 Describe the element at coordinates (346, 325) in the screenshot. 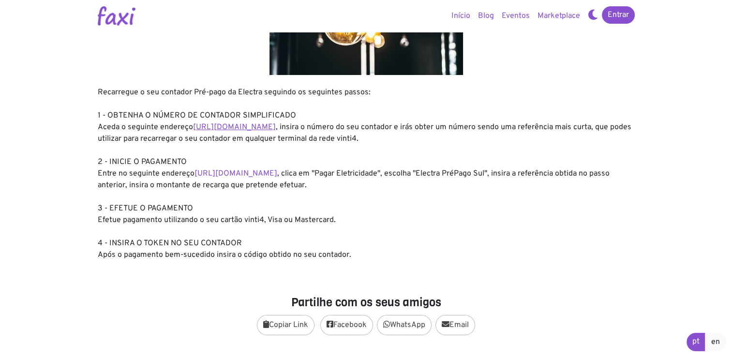

I see `a: Facebook` at that location.